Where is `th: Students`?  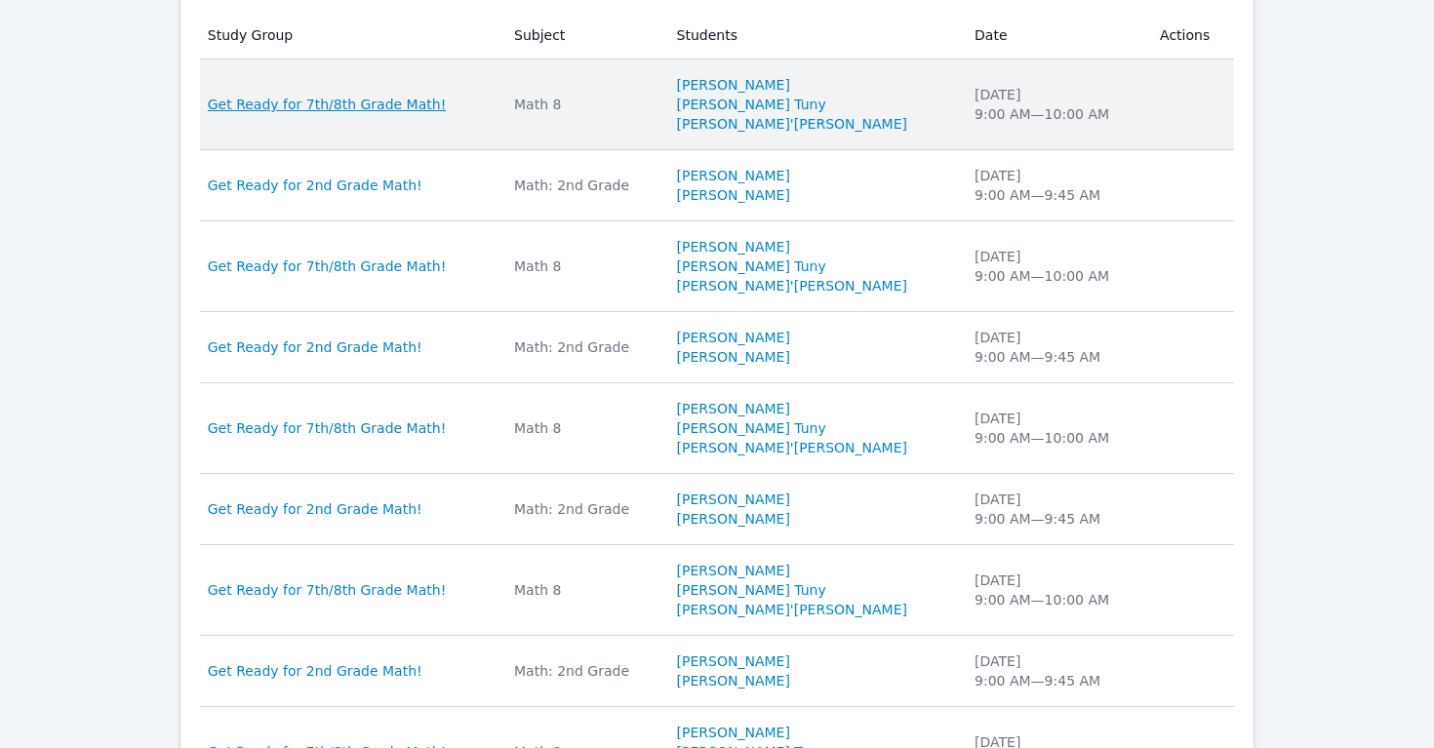
th: Students is located at coordinates (814, 35).